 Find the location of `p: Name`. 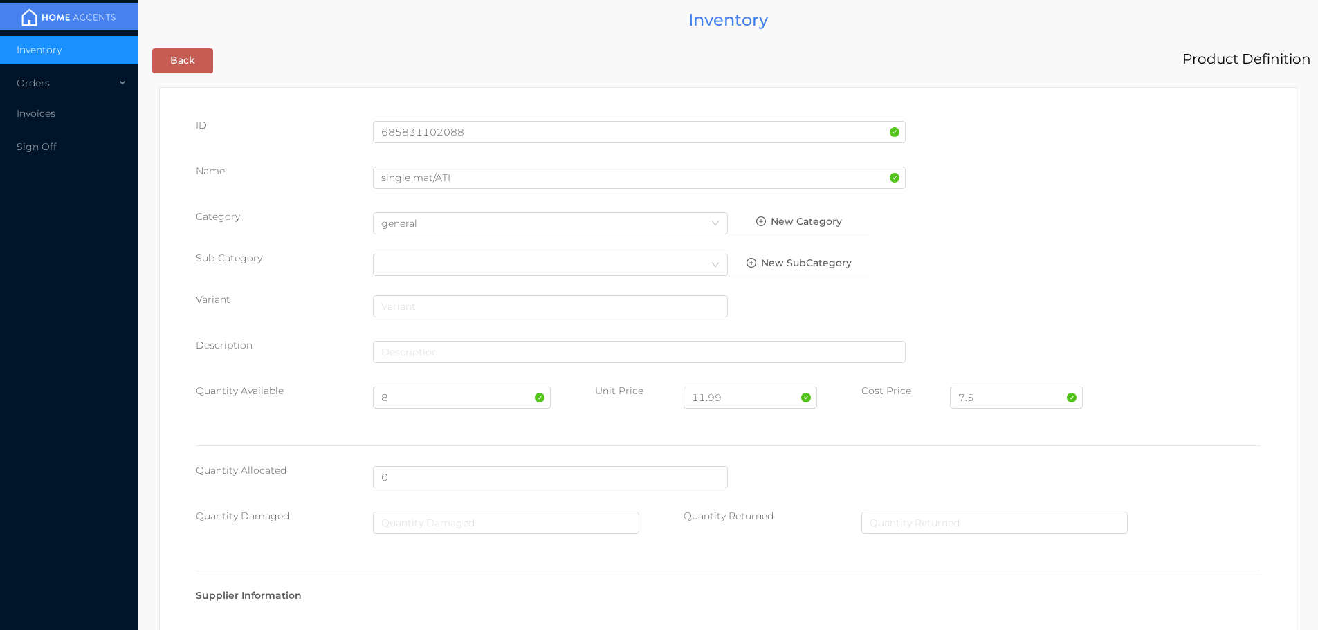

p: Name is located at coordinates (284, 171).